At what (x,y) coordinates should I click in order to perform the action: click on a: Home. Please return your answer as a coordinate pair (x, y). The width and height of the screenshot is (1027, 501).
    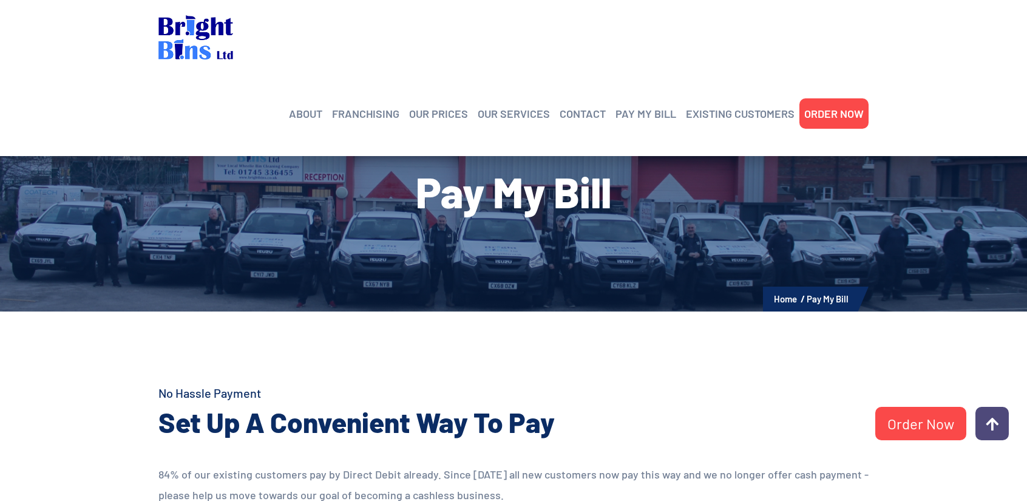
    Looking at the image, I should click on (785, 299).